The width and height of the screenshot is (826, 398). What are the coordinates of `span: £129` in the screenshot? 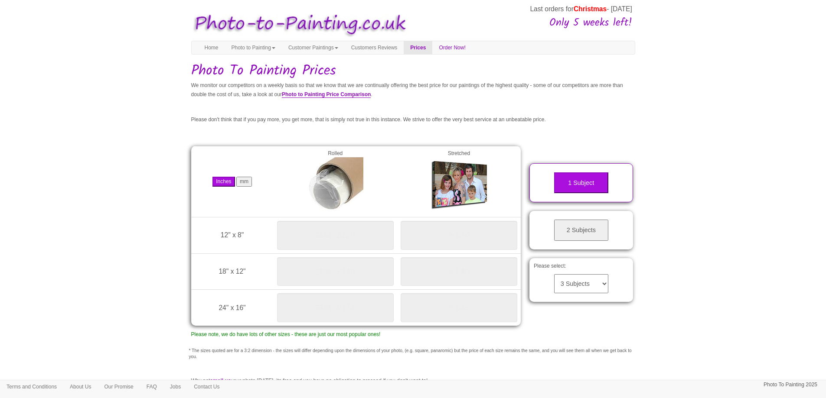 It's located at (346, 235).